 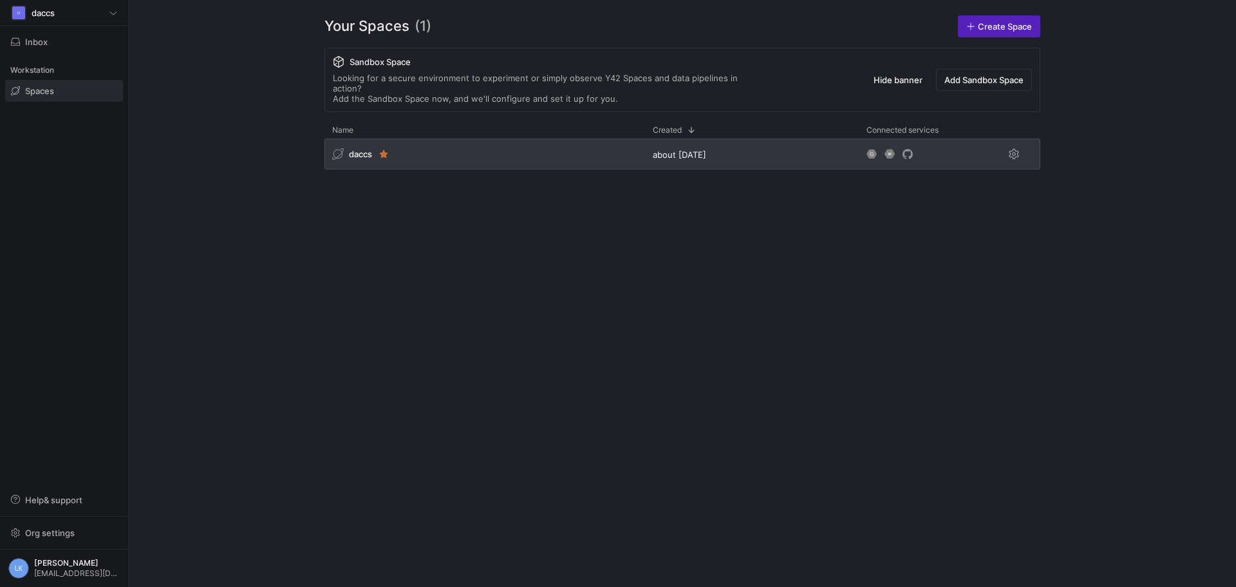 What do you see at coordinates (667, 130) in the screenshot?
I see `span: Created` at bounding box center [667, 130].